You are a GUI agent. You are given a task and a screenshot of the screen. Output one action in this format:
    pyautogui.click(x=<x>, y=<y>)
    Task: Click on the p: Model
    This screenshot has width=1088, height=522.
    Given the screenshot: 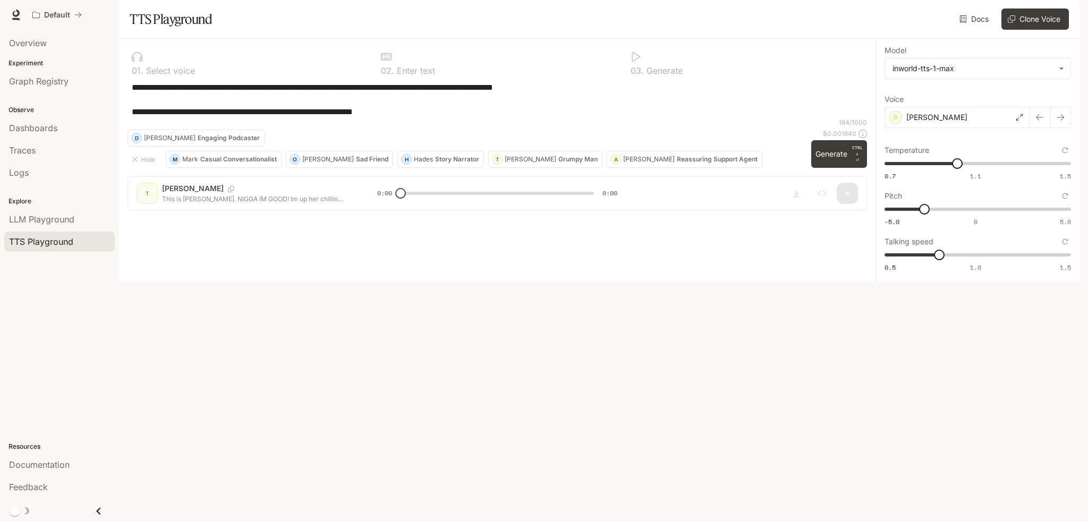 What is the action you would take?
    pyautogui.click(x=895, y=50)
    